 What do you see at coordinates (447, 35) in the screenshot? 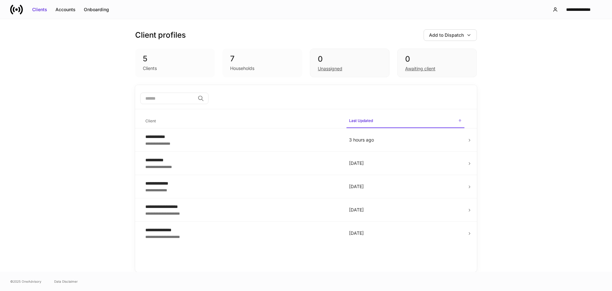
I see `div: Add to Dispatch` at bounding box center [447, 35].